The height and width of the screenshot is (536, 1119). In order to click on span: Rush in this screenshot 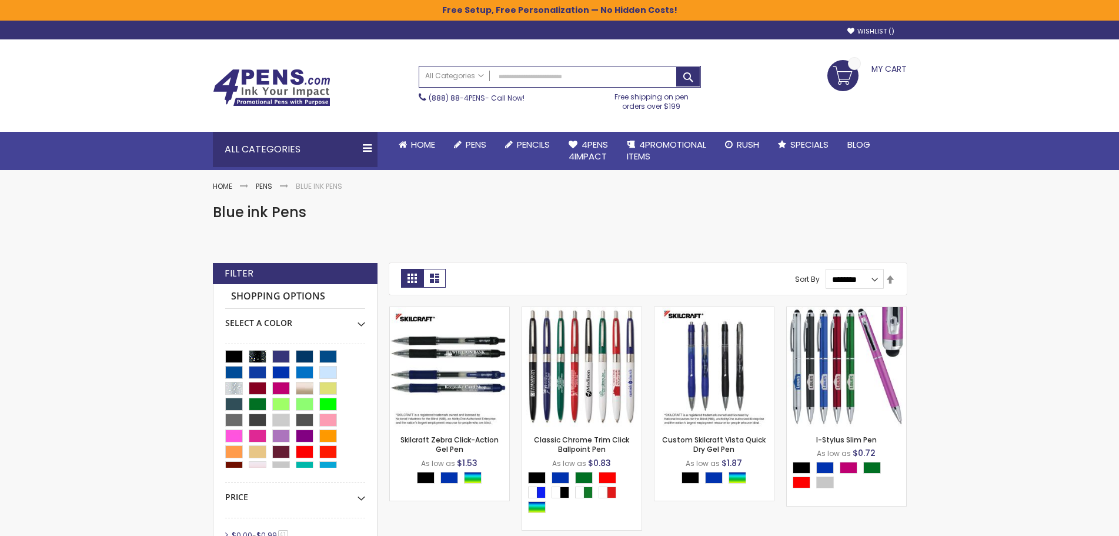, I will do `click(748, 144)`.